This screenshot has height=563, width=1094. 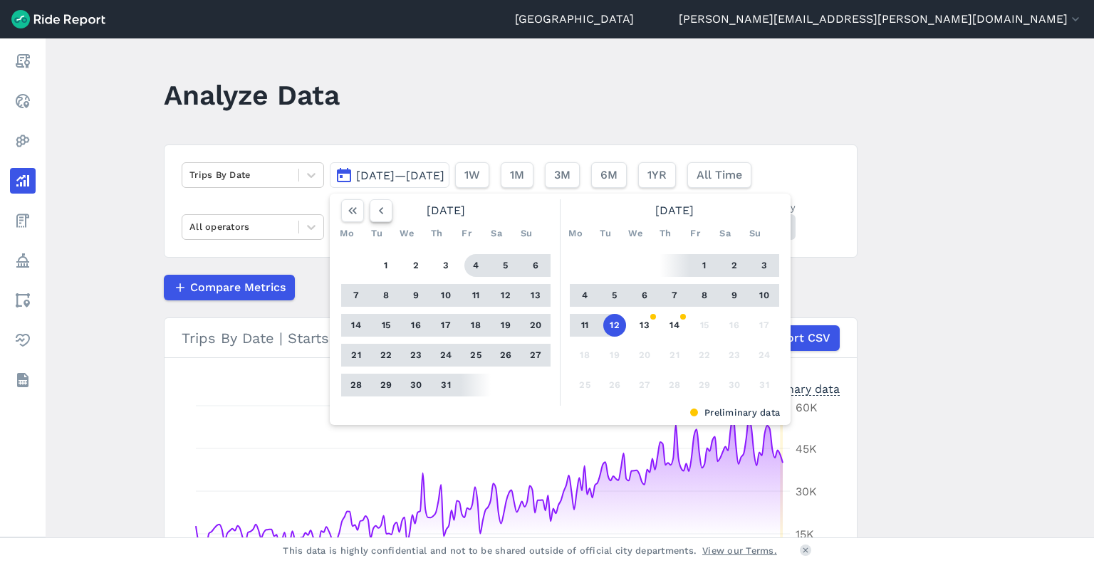 What do you see at coordinates (23, 341) in the screenshot?
I see `a: Health` at bounding box center [23, 341].